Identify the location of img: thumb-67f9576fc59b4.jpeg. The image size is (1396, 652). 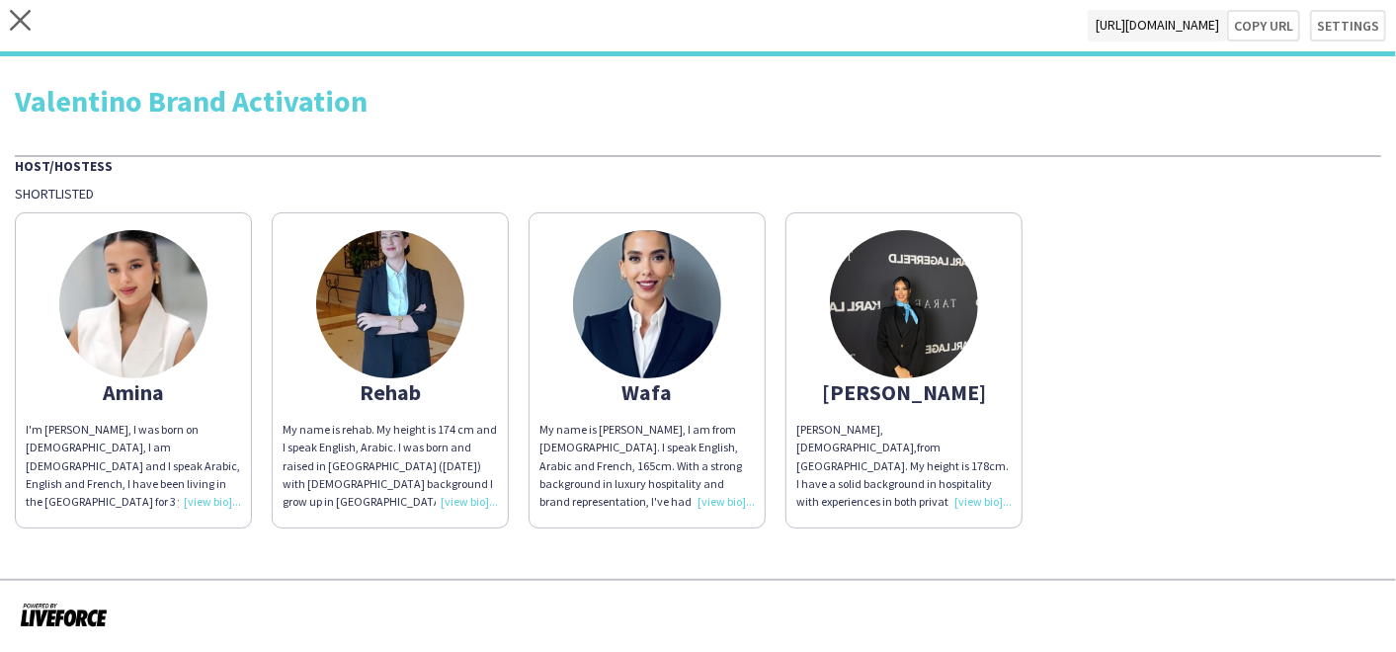
(647, 304).